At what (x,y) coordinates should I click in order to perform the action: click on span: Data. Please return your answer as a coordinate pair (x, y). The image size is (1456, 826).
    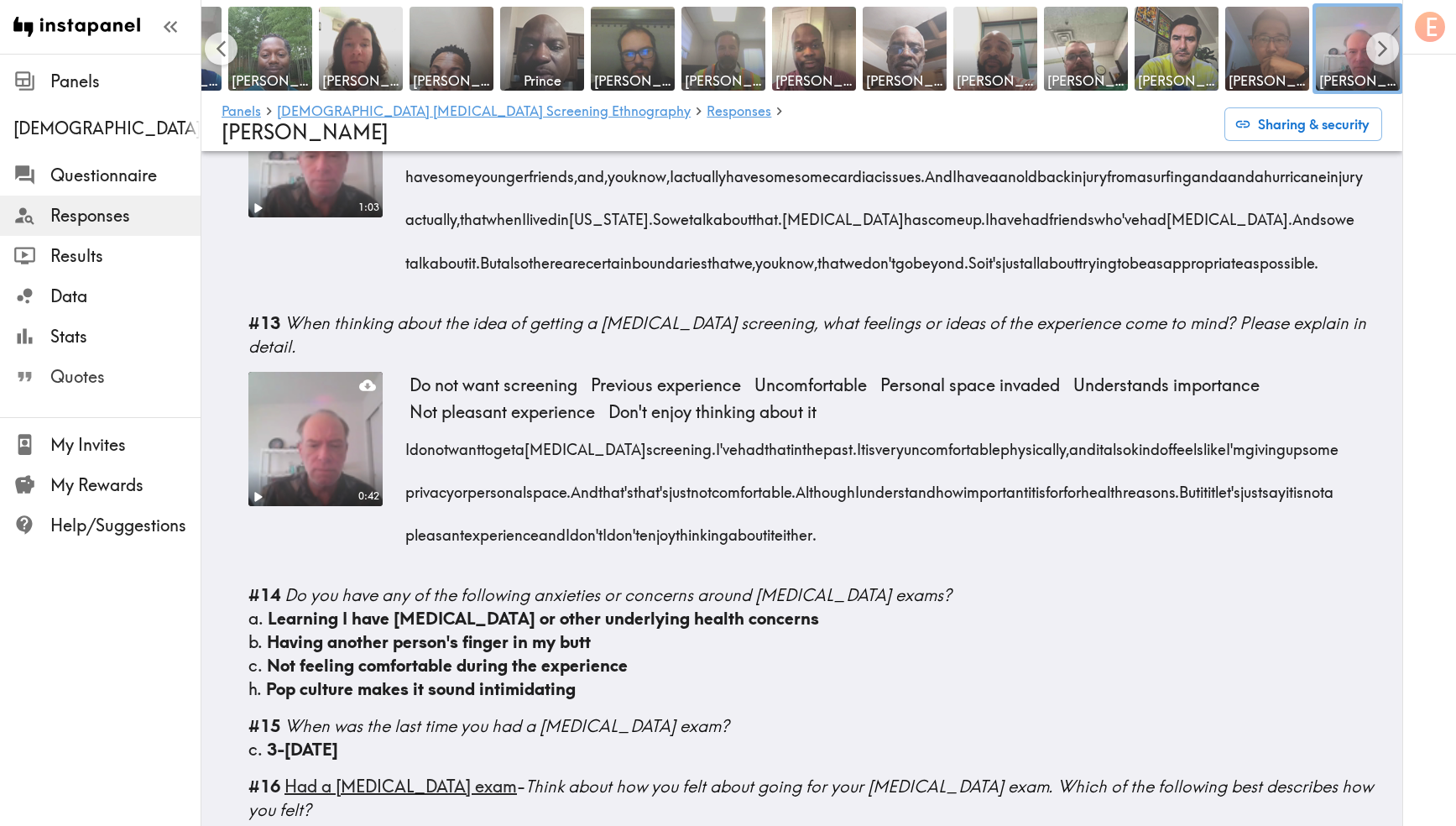
    Looking at the image, I should click on (125, 296).